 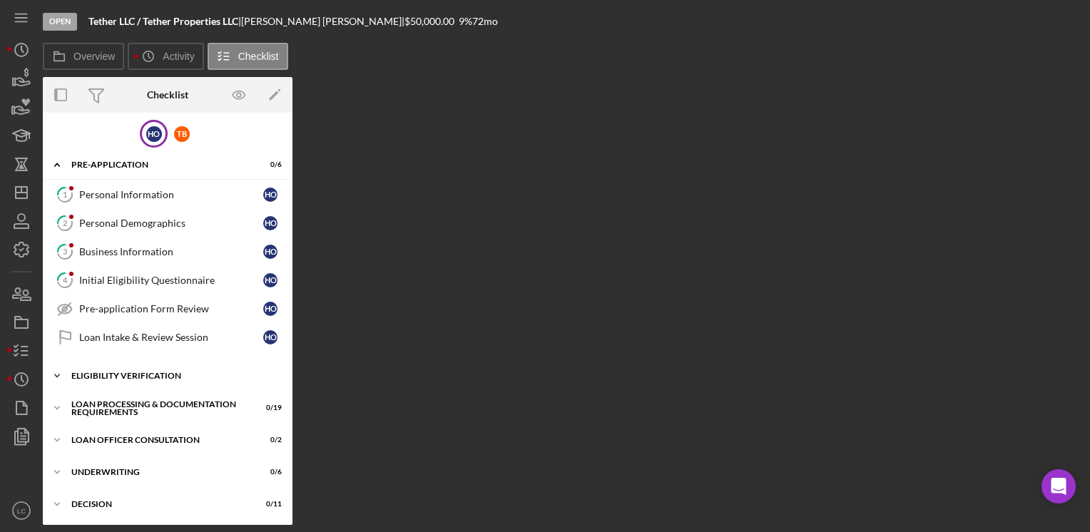 What do you see at coordinates (258, 56) in the screenshot?
I see `label: Checklist` at bounding box center [258, 56].